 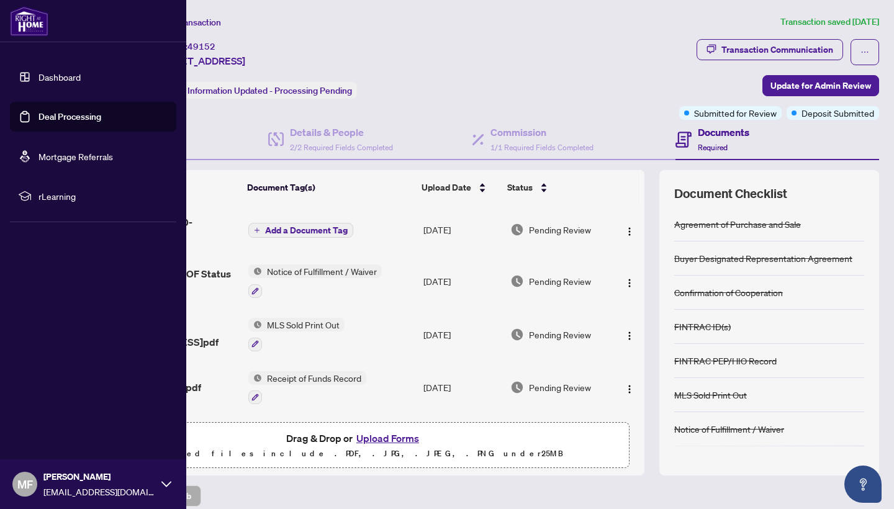 I want to click on span: Document Checklist, so click(x=731, y=194).